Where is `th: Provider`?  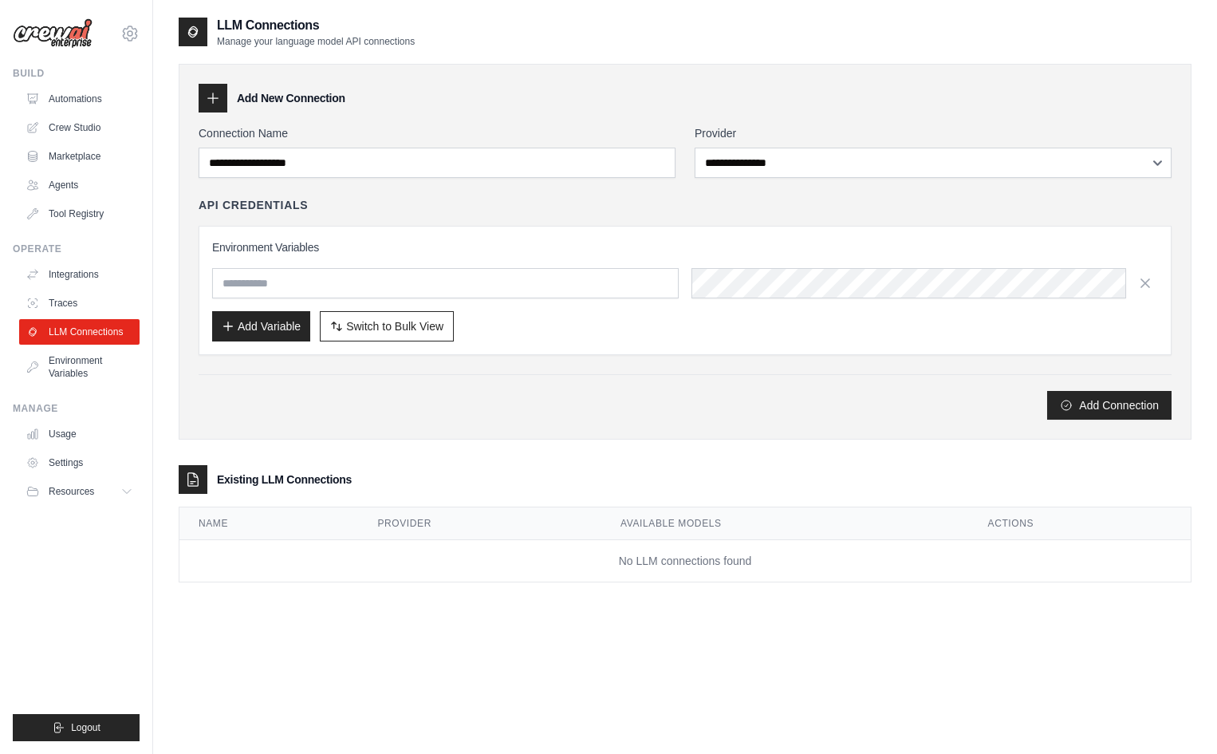
th: Provider is located at coordinates (479, 523).